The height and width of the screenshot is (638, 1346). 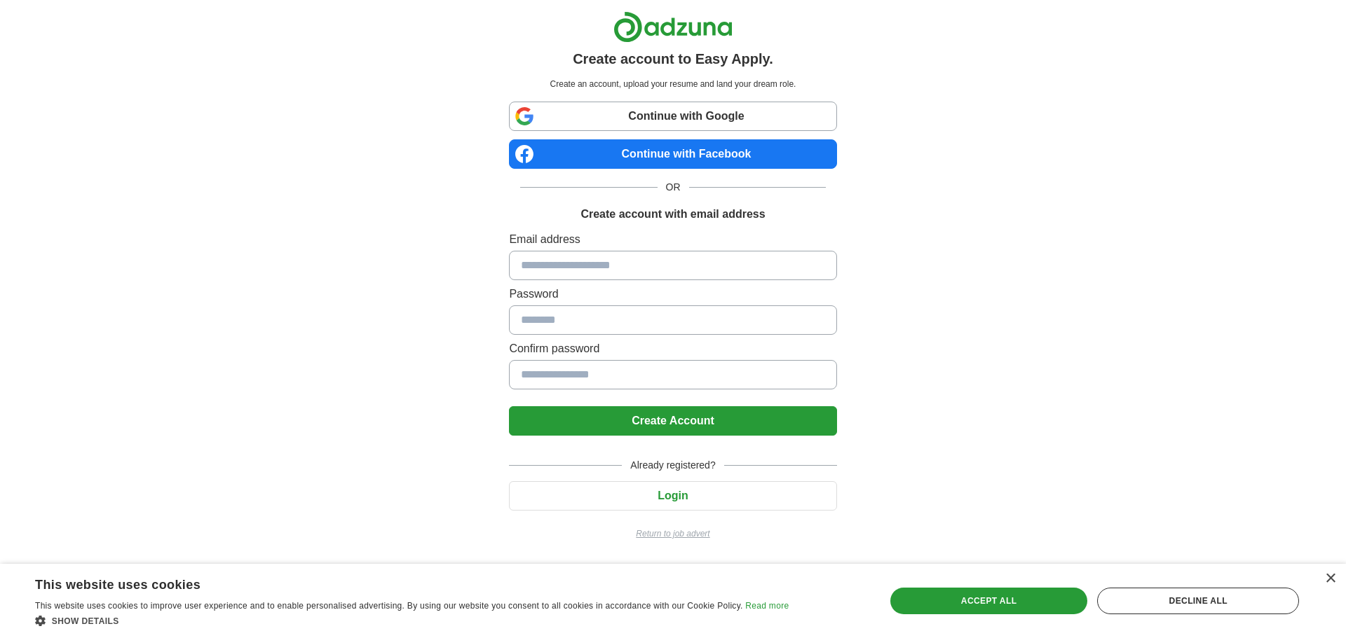 What do you see at coordinates (672, 214) in the screenshot?
I see `h1: Create account with email address` at bounding box center [672, 214].